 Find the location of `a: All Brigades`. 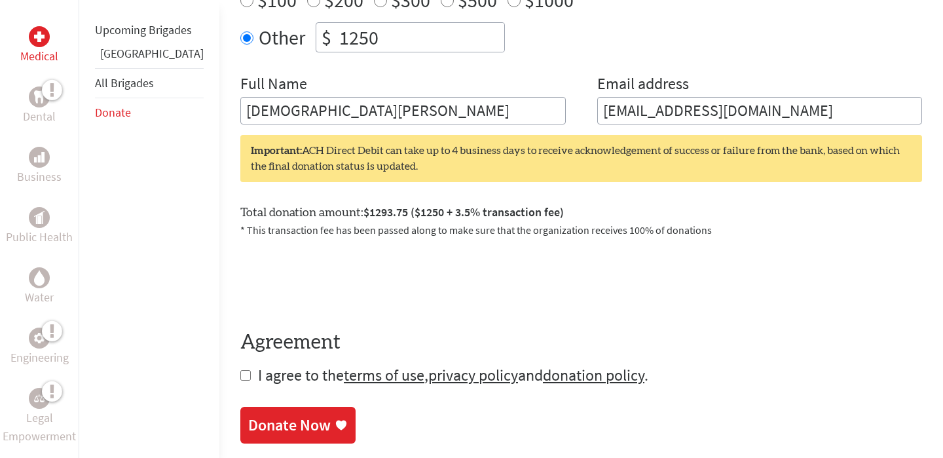

a: All Brigades is located at coordinates (124, 82).